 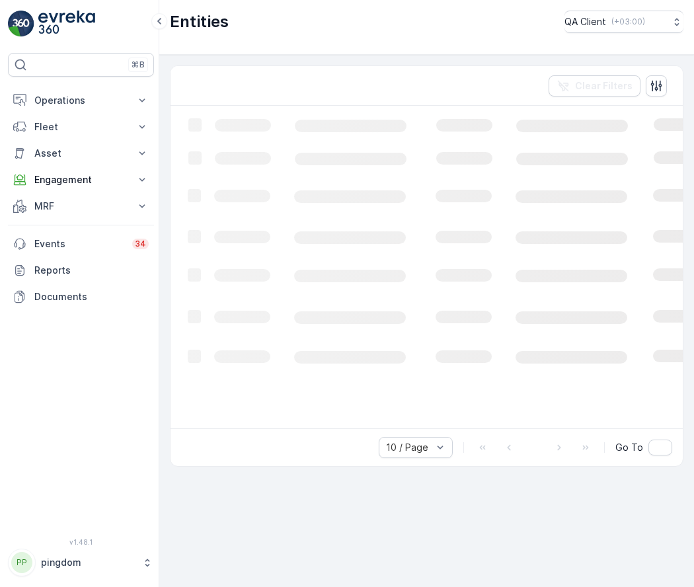 I want to click on p: Entities, so click(x=199, y=22).